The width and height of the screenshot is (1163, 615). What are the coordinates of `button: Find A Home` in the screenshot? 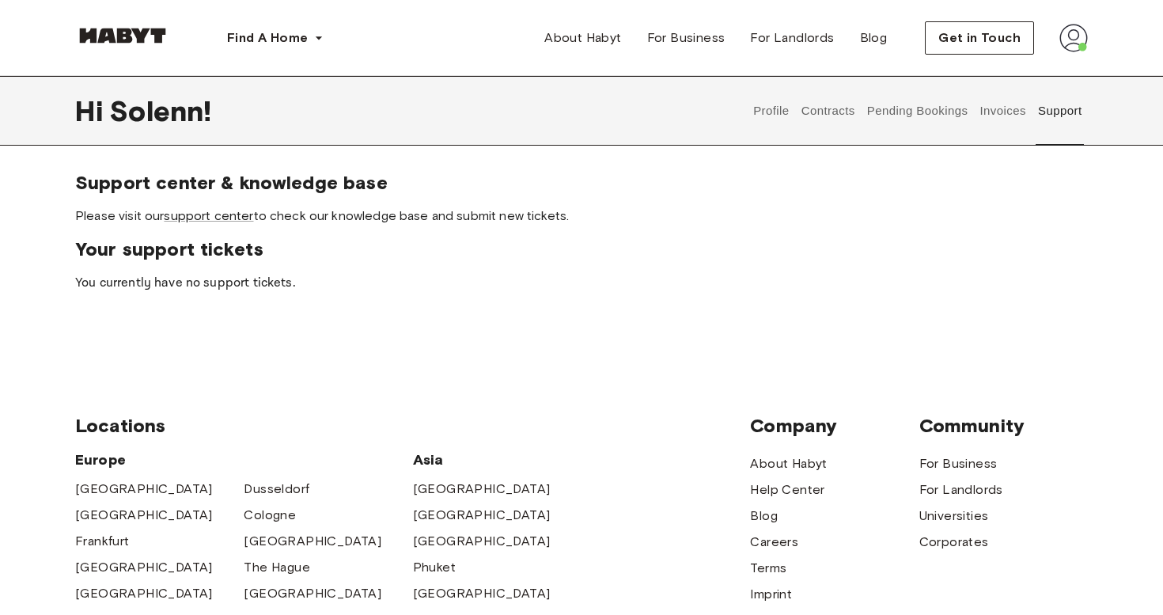 It's located at (275, 38).